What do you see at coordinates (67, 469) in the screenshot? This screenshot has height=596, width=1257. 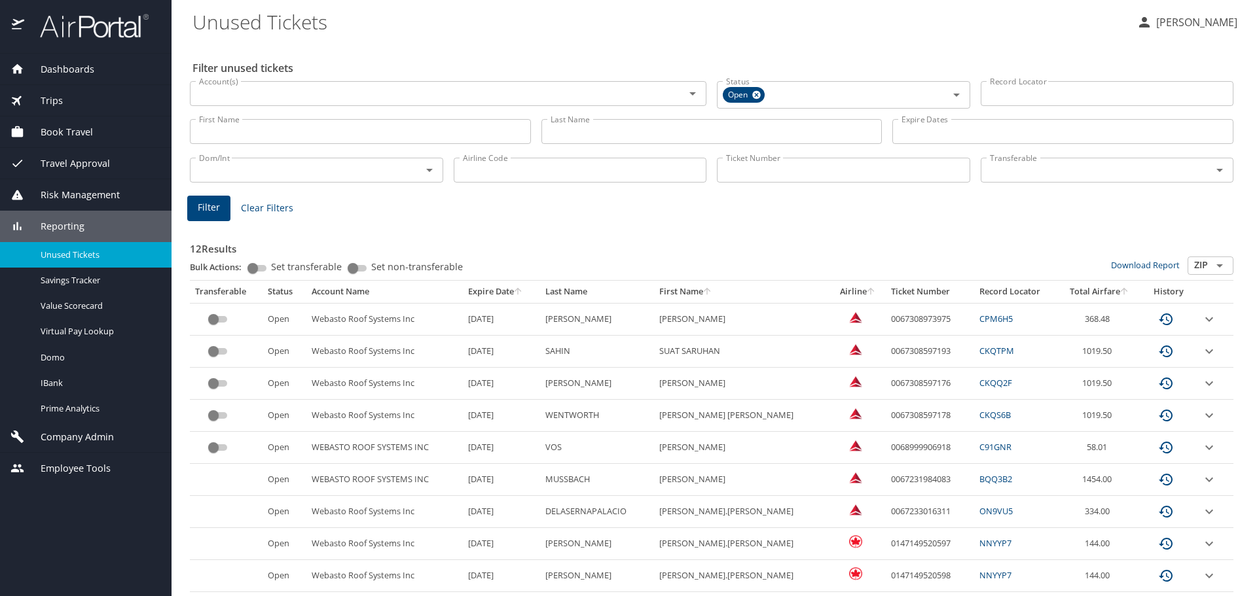 I see `span: Employee Tools` at bounding box center [67, 469].